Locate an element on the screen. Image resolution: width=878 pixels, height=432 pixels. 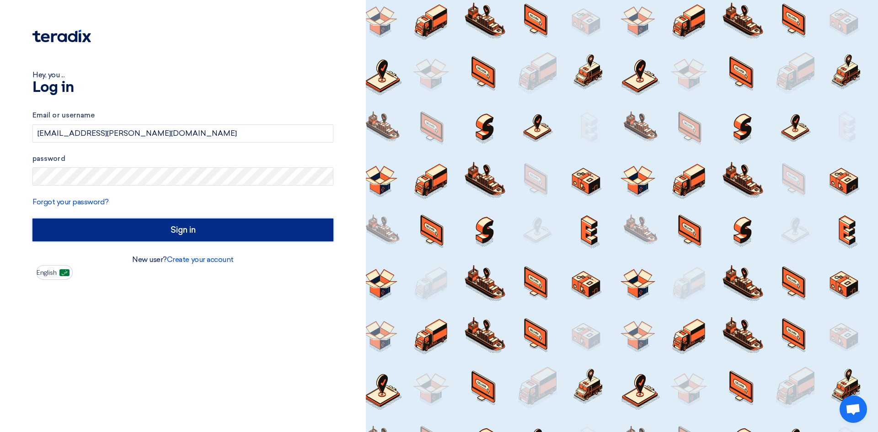
a: Forgot your password? is located at coordinates (70, 202).